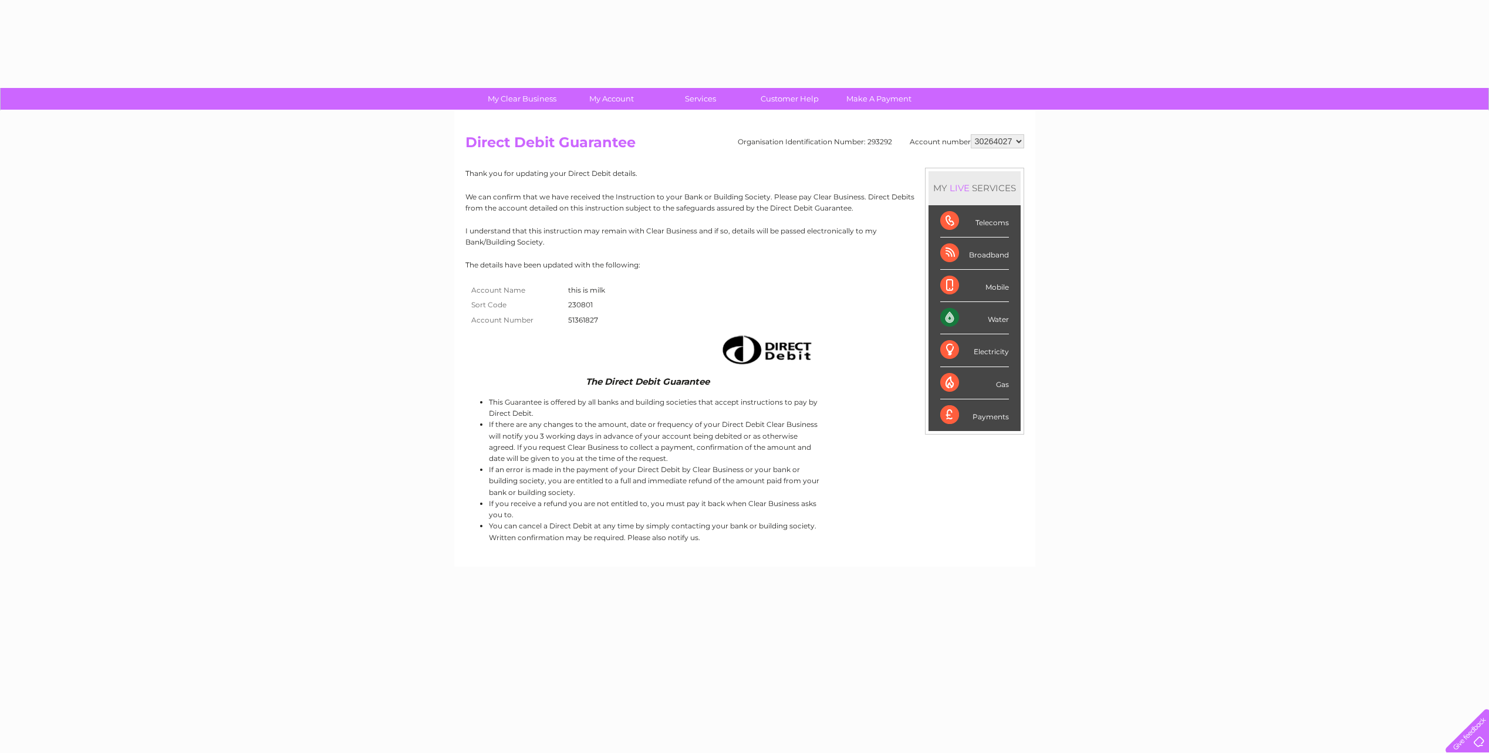  What do you see at coordinates (655, 408) in the screenshot?
I see `li: This Guarantee is offered by all banks and building societies that accept instructions to pay by ...` at bounding box center [655, 408].